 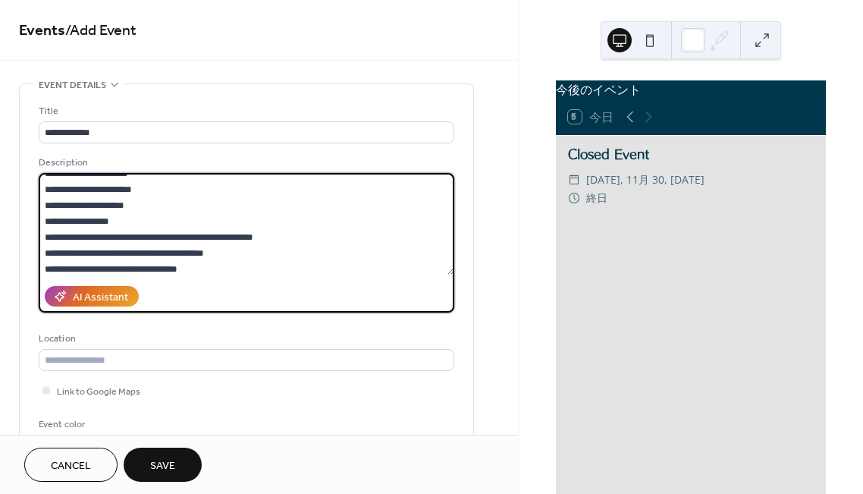 I want to click on span: 終日, so click(x=597, y=198).